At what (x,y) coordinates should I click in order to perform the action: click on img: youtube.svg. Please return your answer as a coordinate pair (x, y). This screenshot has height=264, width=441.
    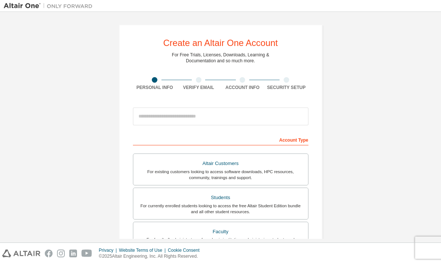
    Looking at the image, I should click on (87, 253).